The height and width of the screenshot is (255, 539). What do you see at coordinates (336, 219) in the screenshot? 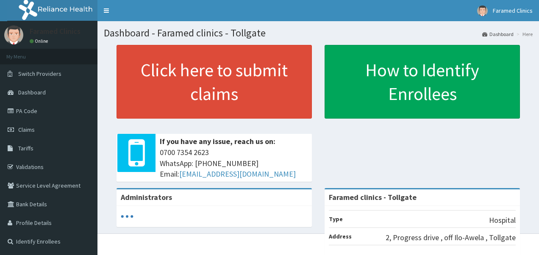
I see `b: Type` at bounding box center [336, 219].